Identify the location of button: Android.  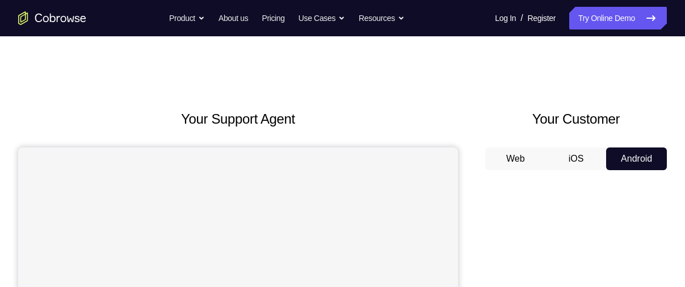
(636, 159).